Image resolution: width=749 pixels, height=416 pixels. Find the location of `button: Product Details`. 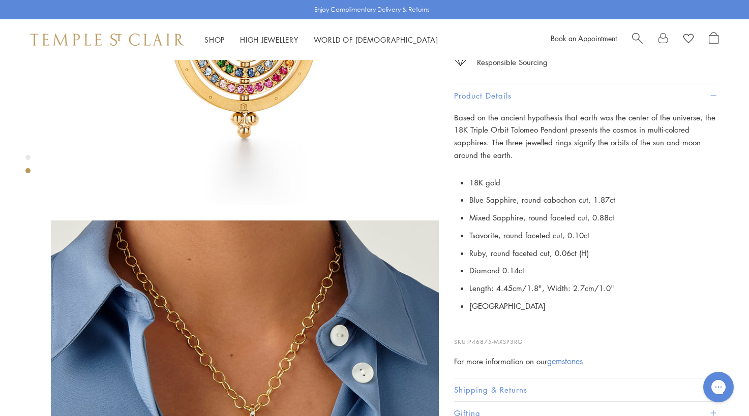

button: Product Details is located at coordinates (586, 96).